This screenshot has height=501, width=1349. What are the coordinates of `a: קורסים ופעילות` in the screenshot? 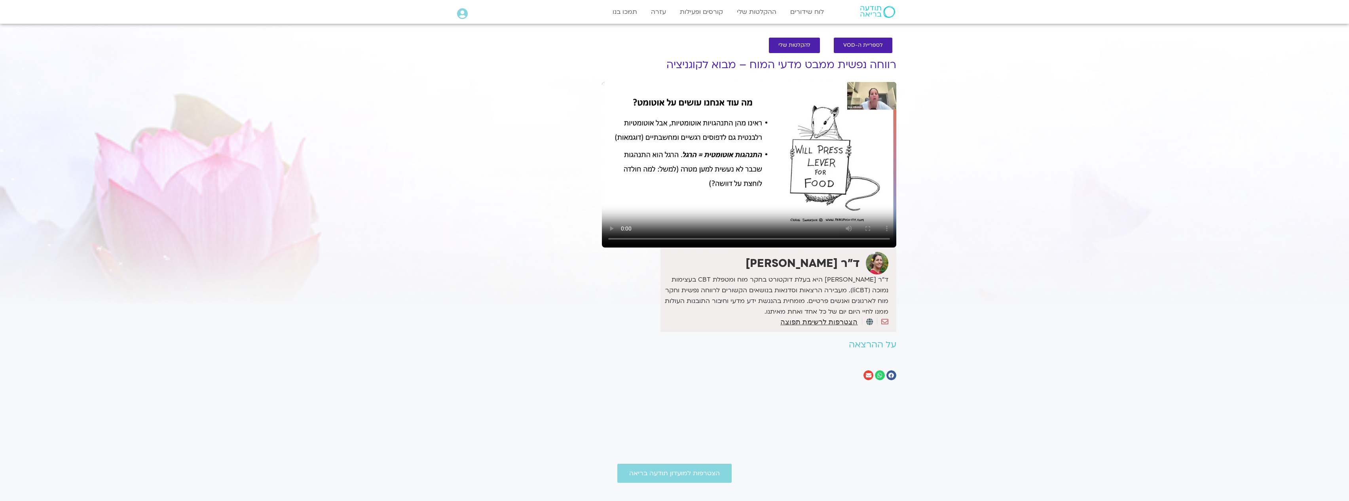 It's located at (701, 12).